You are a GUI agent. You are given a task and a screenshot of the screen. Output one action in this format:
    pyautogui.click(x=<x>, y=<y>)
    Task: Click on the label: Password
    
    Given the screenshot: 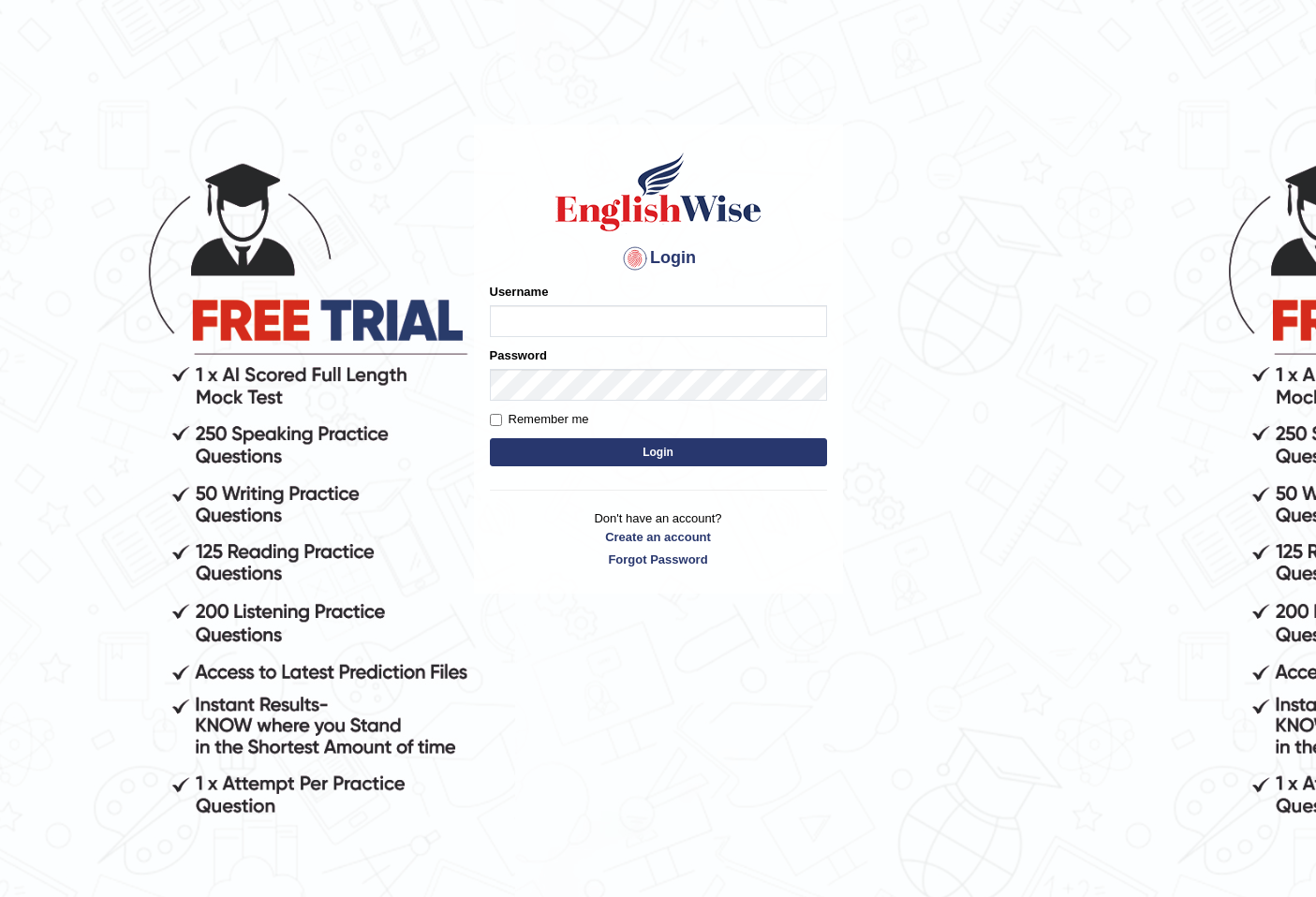 What is the action you would take?
    pyautogui.click(x=518, y=355)
    